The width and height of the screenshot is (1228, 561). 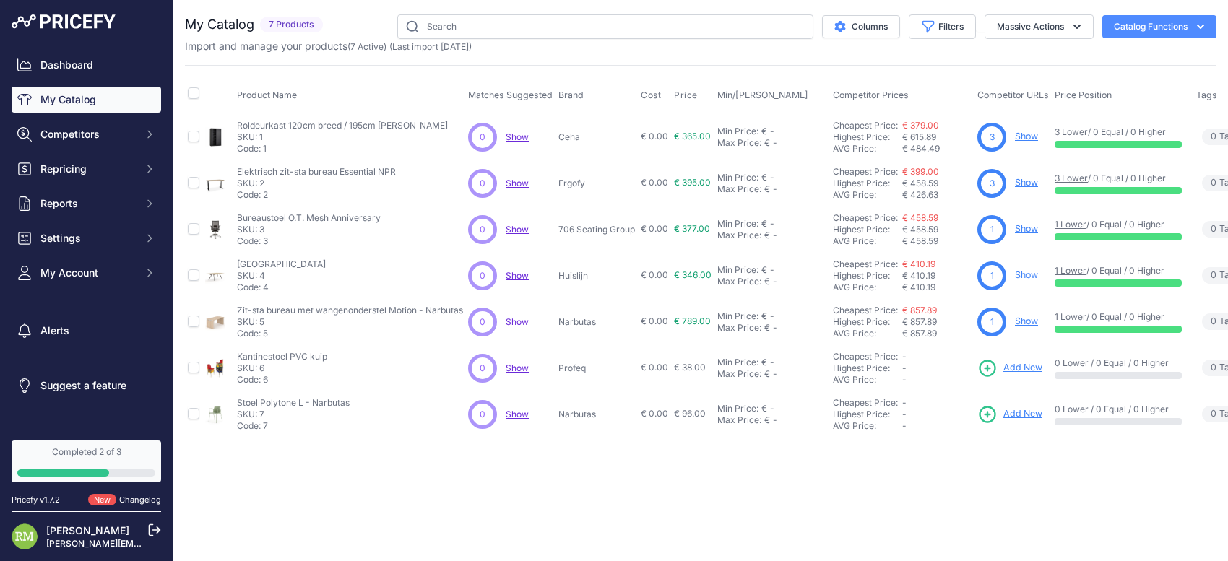 What do you see at coordinates (861, 27) in the screenshot?
I see `button: Columns` at bounding box center [861, 27].